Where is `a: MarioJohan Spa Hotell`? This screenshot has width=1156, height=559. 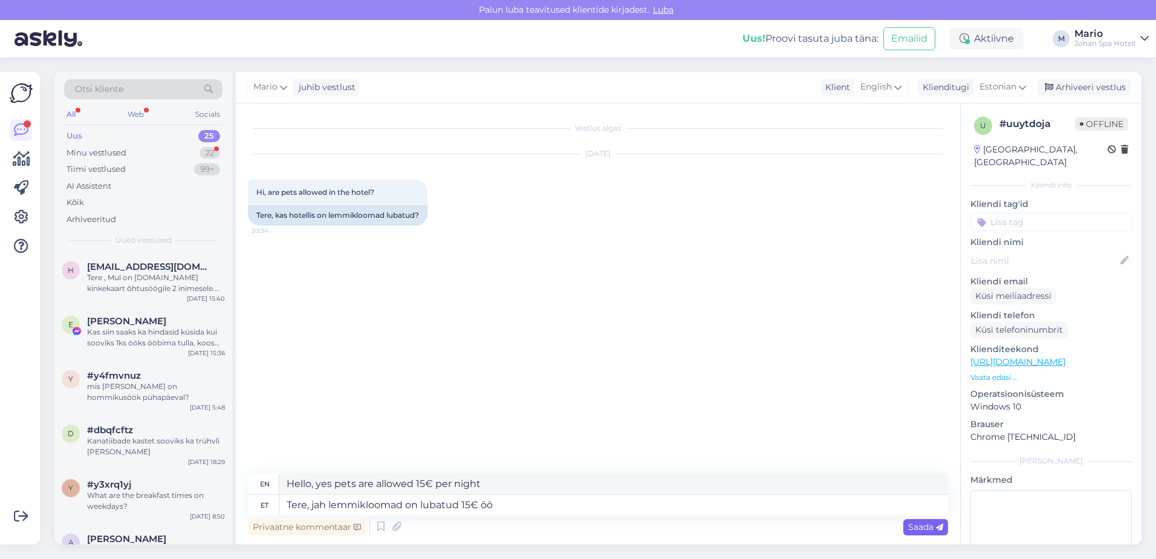 a: MarioJohan Spa Hotell is located at coordinates (1112, 39).